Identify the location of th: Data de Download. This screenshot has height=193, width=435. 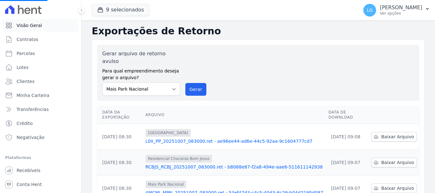
(347, 115).